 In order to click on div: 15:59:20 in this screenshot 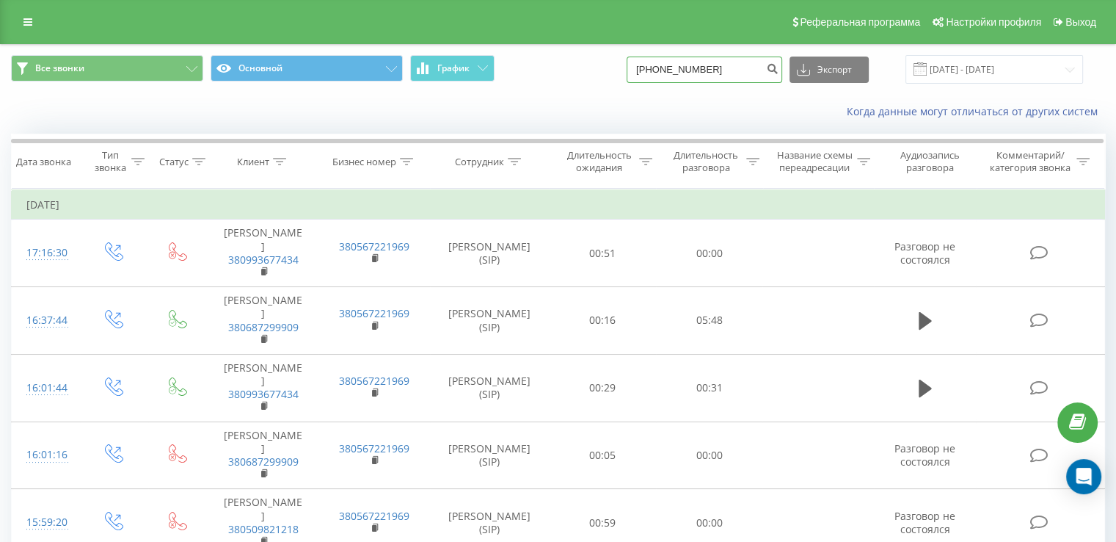, I will do `click(46, 522)`.